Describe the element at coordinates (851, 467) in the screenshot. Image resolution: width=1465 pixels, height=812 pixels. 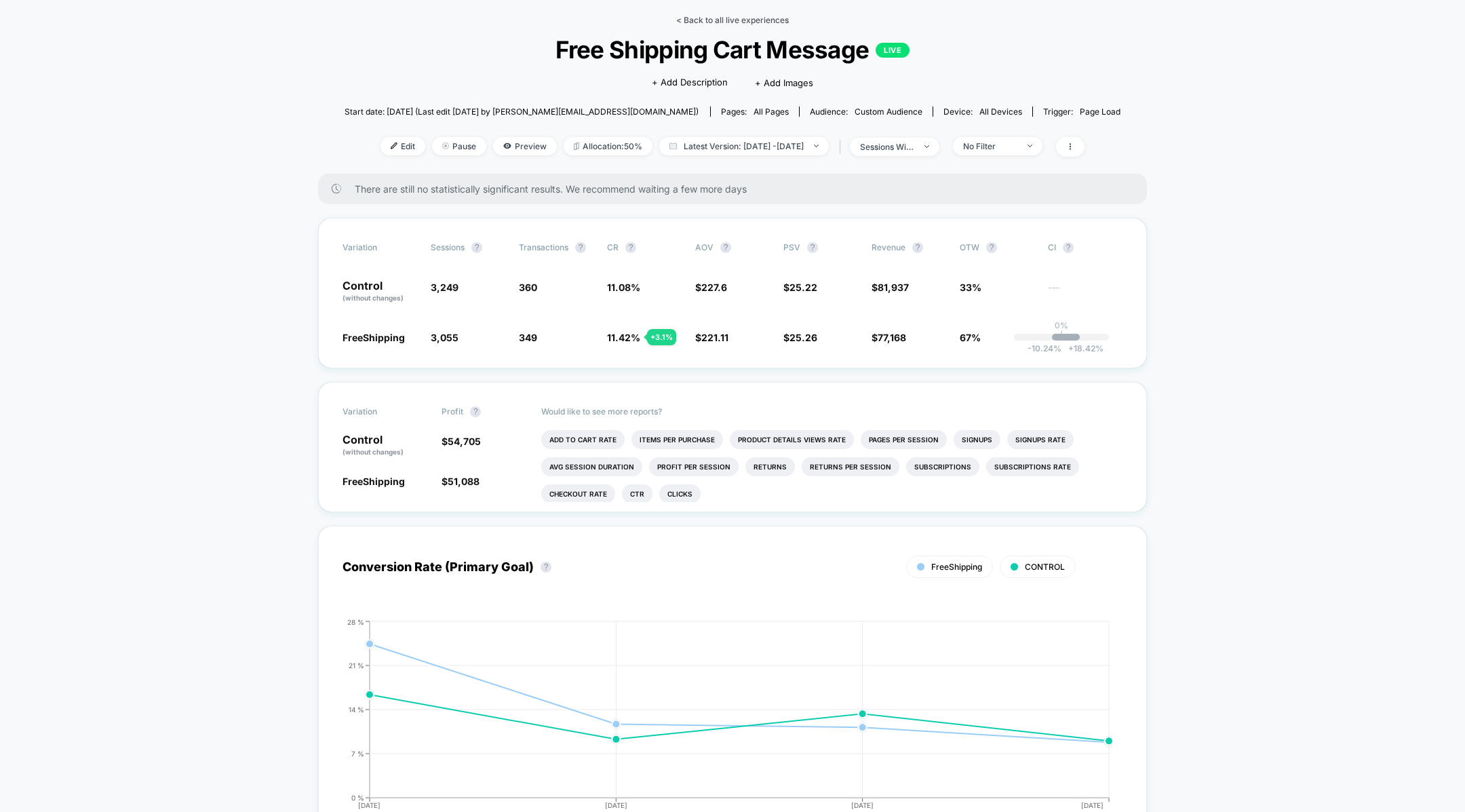
I see `li: Returns Per Session` at that location.